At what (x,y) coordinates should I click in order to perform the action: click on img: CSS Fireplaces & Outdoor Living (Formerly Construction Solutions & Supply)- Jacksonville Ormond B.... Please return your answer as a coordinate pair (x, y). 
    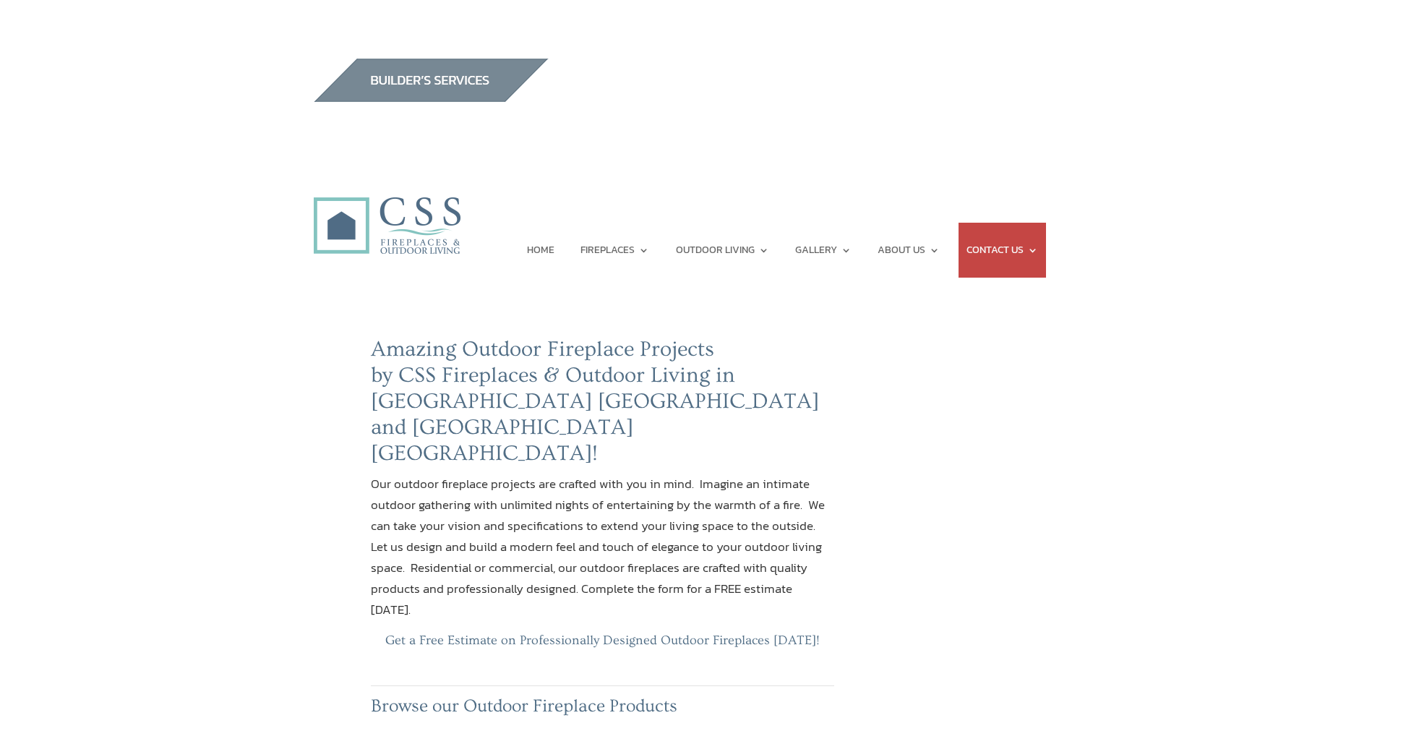
    Looking at the image, I should click on (387, 209).